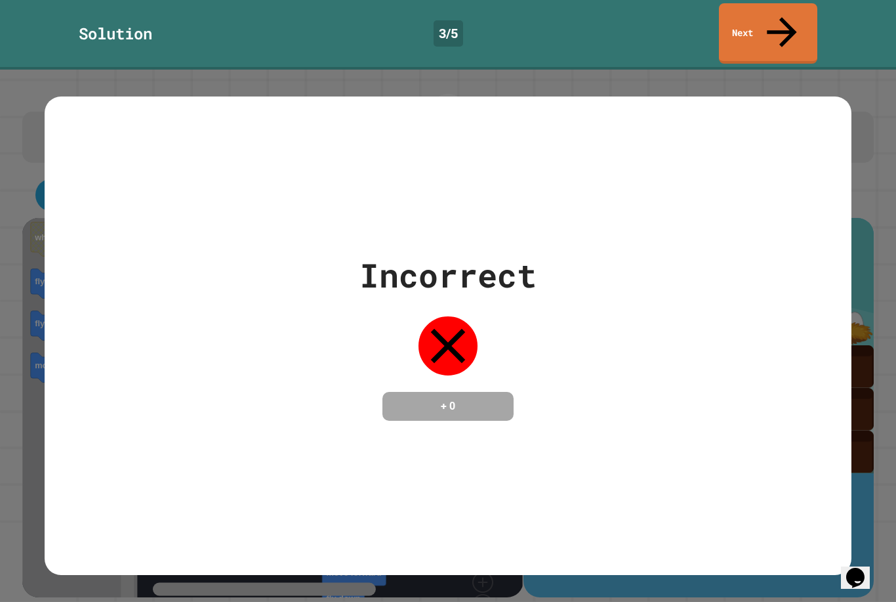 This screenshot has height=602, width=896. Describe the element at coordinates (448, 275) in the screenshot. I see `div: Incorrect` at that location.